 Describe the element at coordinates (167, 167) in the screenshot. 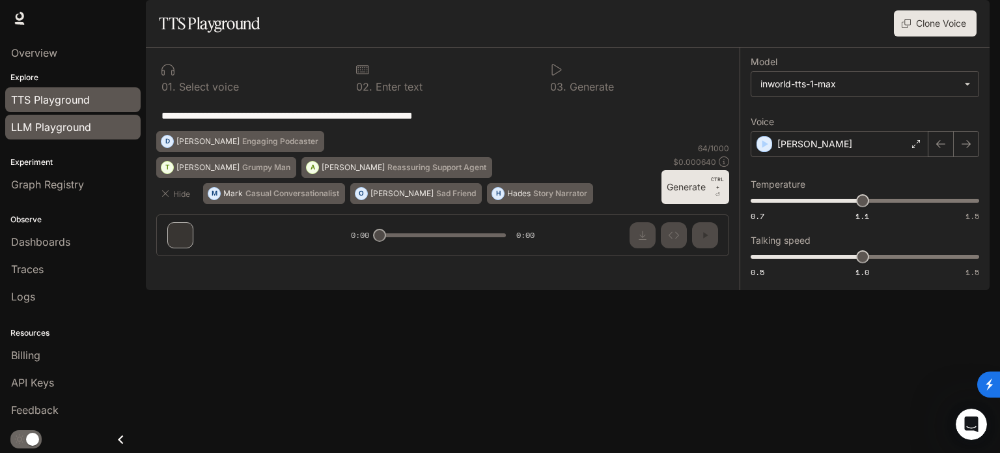

I see `div: T` at that location.